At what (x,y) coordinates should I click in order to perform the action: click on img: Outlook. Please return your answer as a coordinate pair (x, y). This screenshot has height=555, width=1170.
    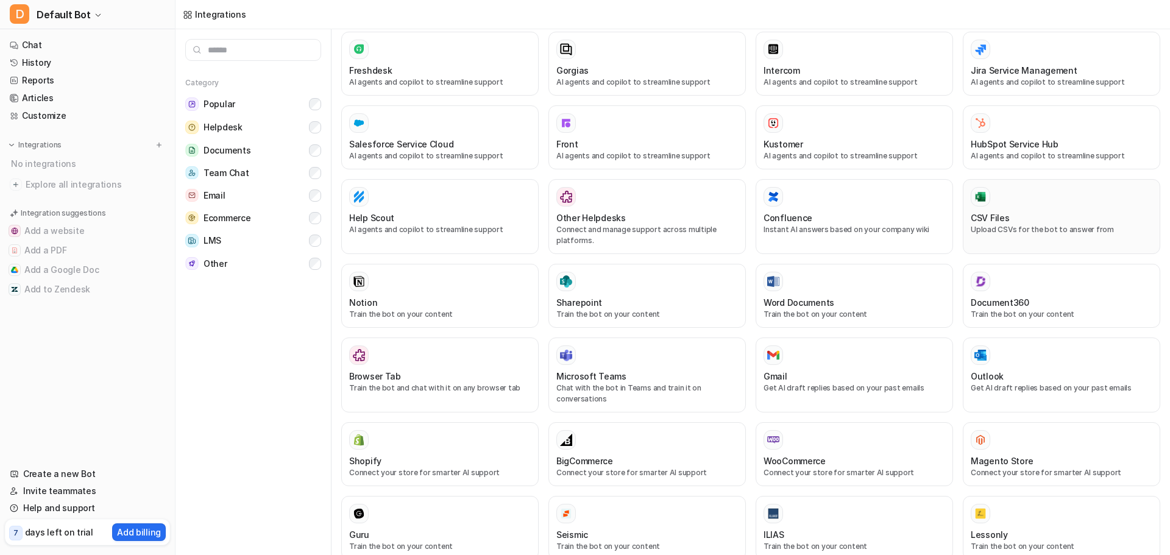
    Looking at the image, I should click on (981, 355).